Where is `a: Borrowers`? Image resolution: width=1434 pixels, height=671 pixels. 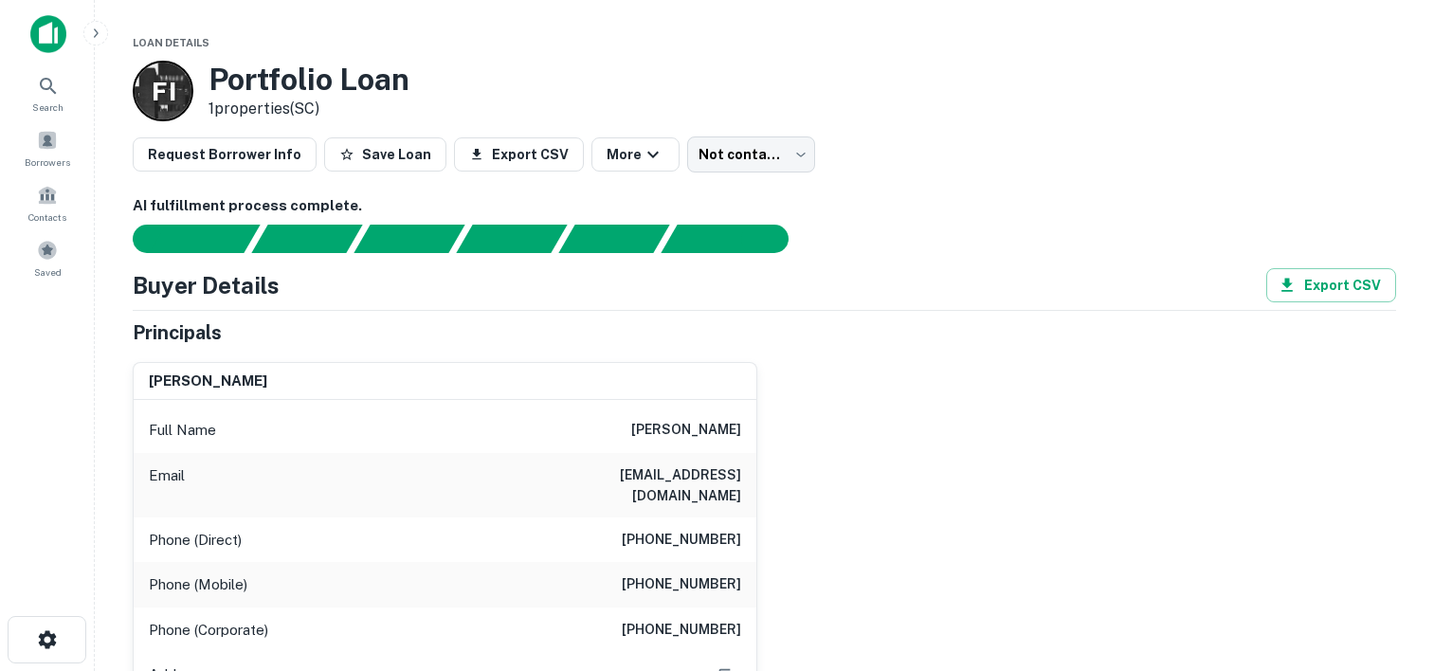
a: Borrowers is located at coordinates (47, 148).